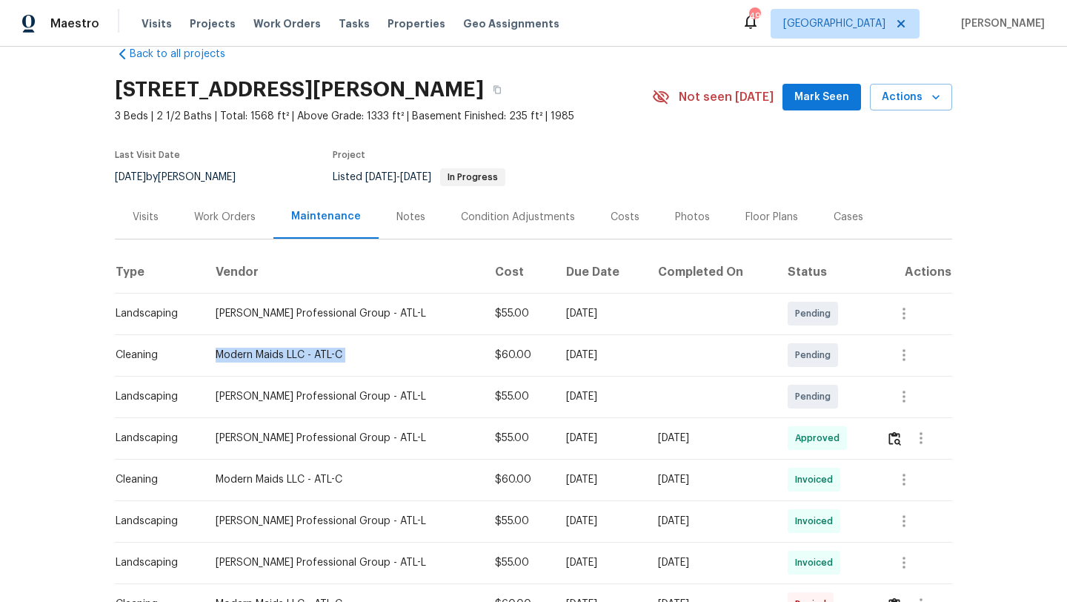  Describe the element at coordinates (911, 97) in the screenshot. I see `span: Actions` at that location.